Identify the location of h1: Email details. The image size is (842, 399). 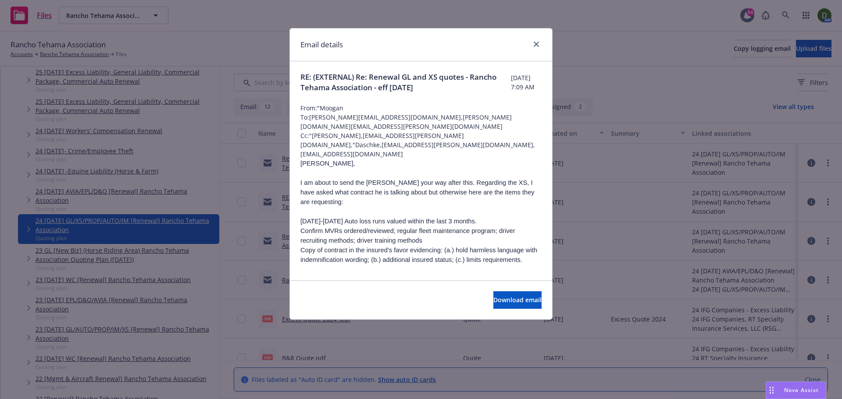
(321, 45).